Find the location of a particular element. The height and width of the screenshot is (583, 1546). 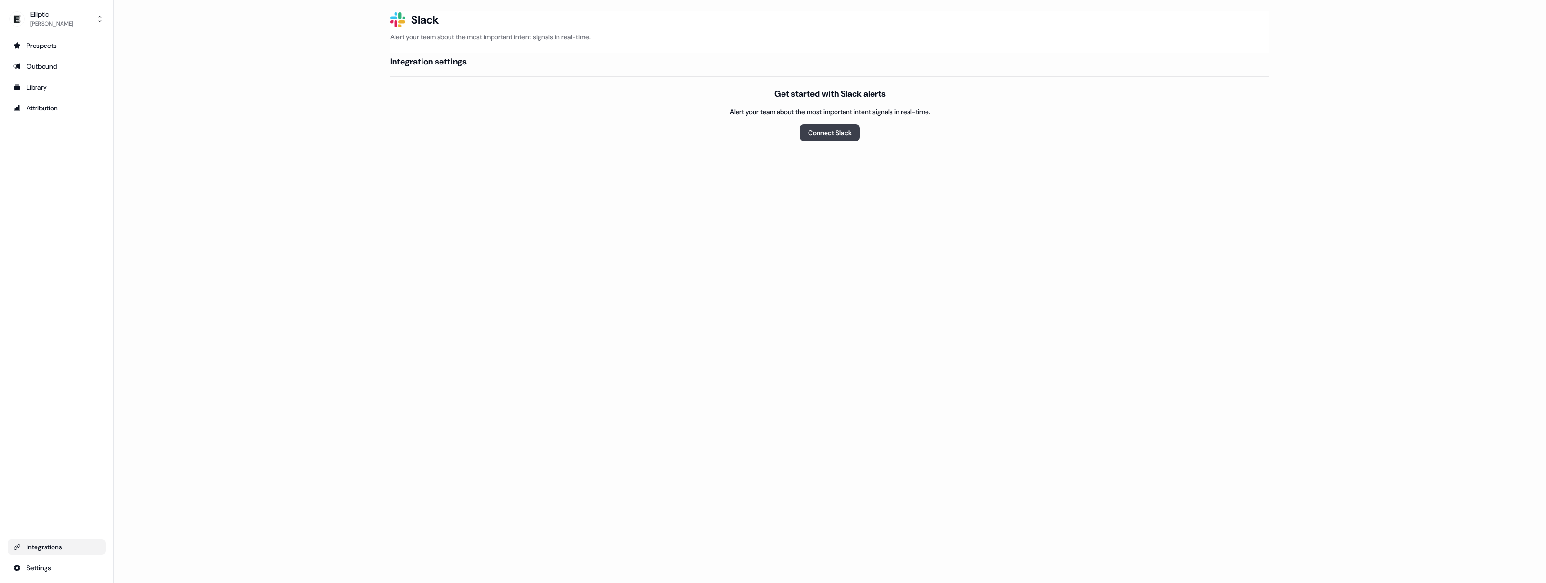

a: Go to outbound experience is located at coordinates (56, 66).